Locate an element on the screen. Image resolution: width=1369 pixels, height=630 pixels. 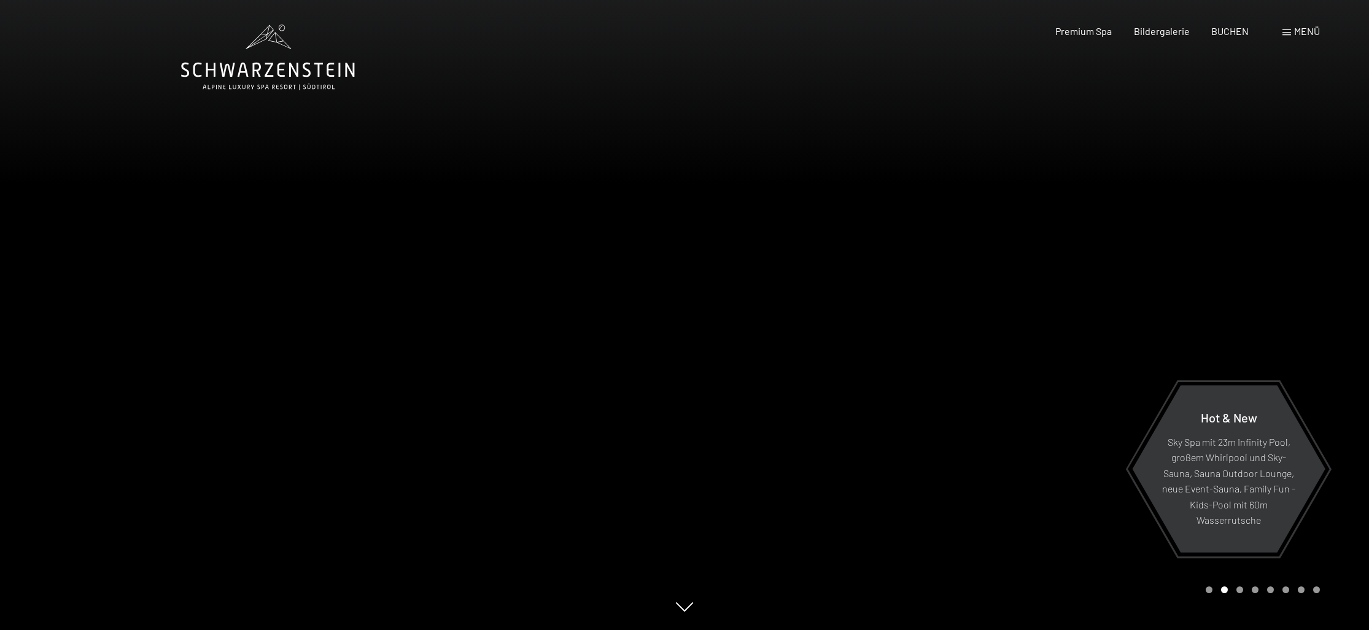
div: Carousel Page 1 is located at coordinates (1209, 589).